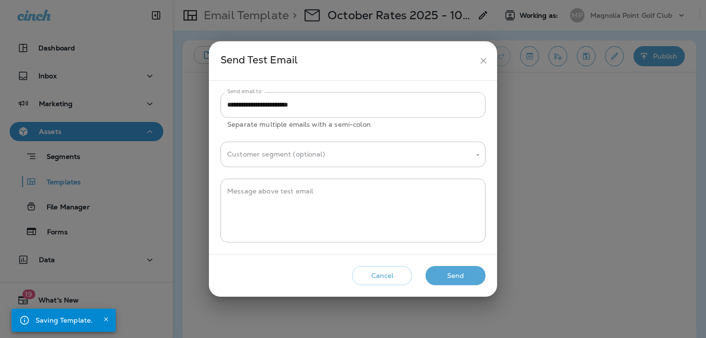 Image resolution: width=706 pixels, height=338 pixels. What do you see at coordinates (347, 61) in the screenshot?
I see `div: Send Test Email` at bounding box center [347, 61].